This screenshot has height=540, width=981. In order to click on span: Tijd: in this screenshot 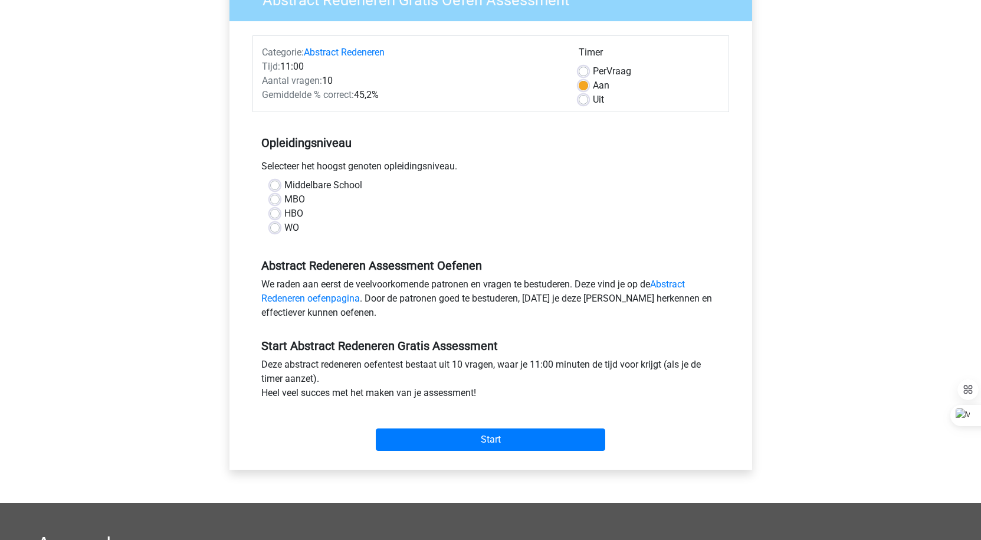, I will do `click(271, 66)`.